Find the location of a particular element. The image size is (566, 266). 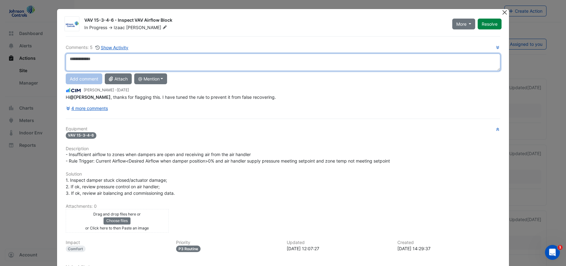

span: 1. Inspect damper stuck closed/actuator damage; 2. If ok, review pressure control on air handler;... is located at coordinates (120, 187).